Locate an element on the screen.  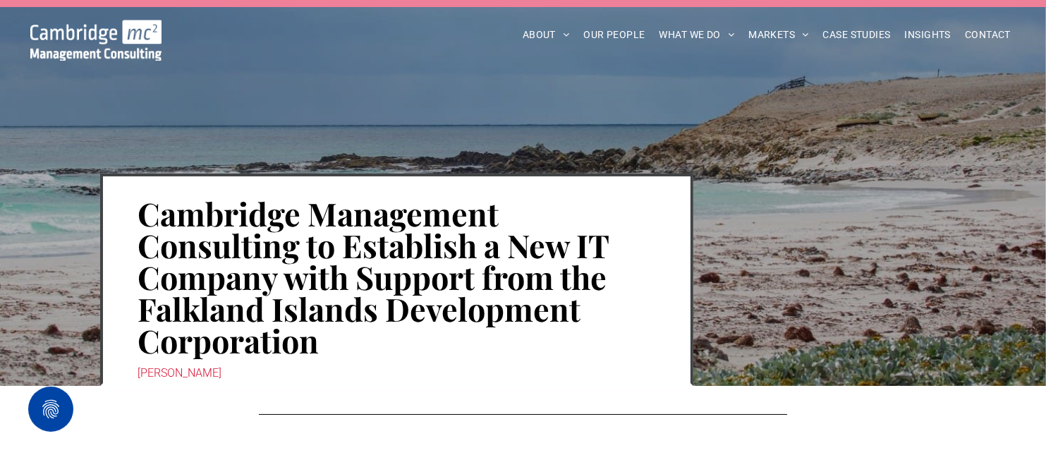
img: Go to Homepage is located at coordinates (96, 40).